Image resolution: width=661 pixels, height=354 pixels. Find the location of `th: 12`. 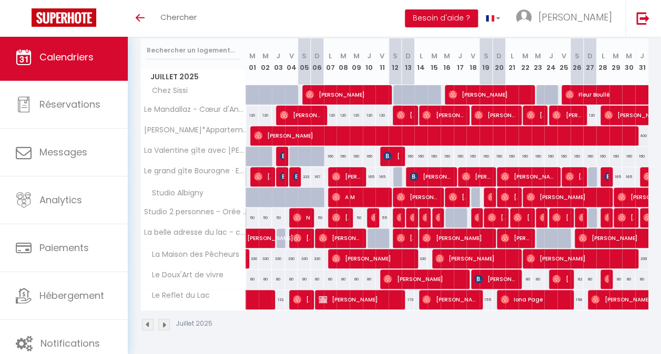

th: 12 is located at coordinates (395, 62).